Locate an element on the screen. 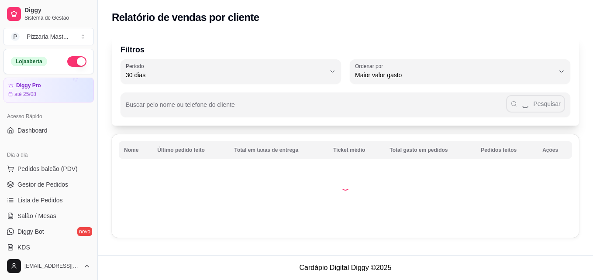 The height and width of the screenshot is (280, 593). label: Ordenar por is located at coordinates (370, 66).